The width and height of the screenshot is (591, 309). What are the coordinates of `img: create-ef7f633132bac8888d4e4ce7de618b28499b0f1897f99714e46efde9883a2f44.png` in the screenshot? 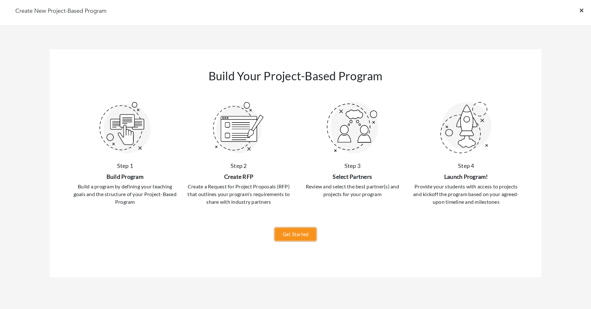 It's located at (239, 128).